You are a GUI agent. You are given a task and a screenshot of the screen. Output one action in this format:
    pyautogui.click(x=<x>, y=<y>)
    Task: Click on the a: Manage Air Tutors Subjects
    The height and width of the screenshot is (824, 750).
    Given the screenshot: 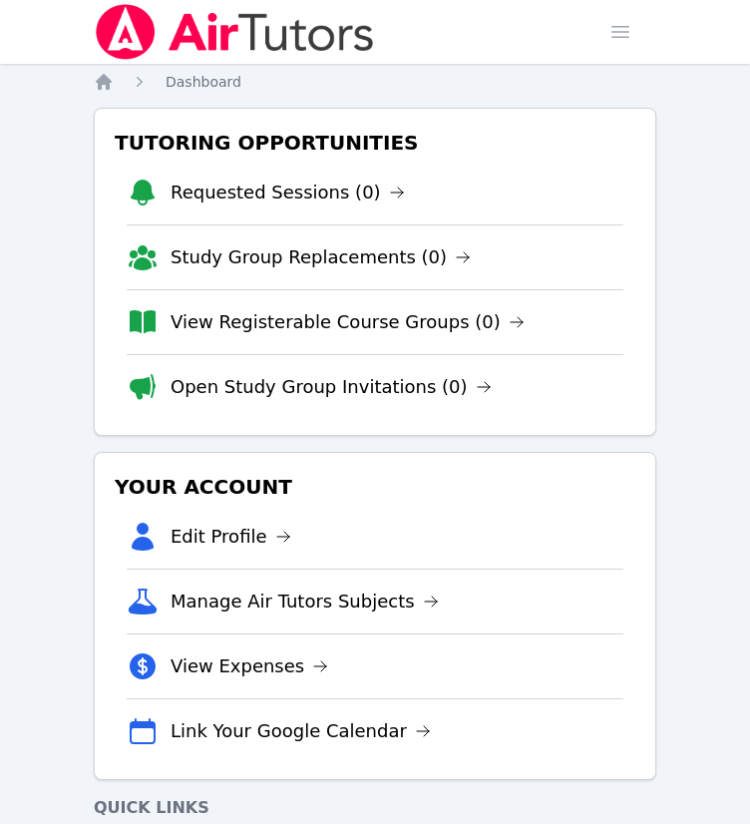 What is the action you would take?
    pyautogui.click(x=304, y=602)
    